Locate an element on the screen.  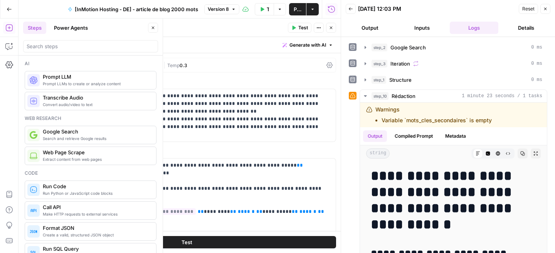
span: Iteration is located at coordinates (400, 64).